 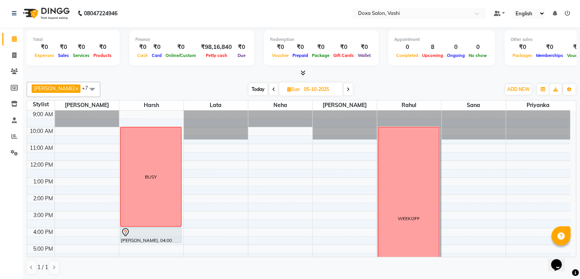 What do you see at coordinates (101, 13) in the screenshot?
I see `b: 08047224946` at bounding box center [101, 13].